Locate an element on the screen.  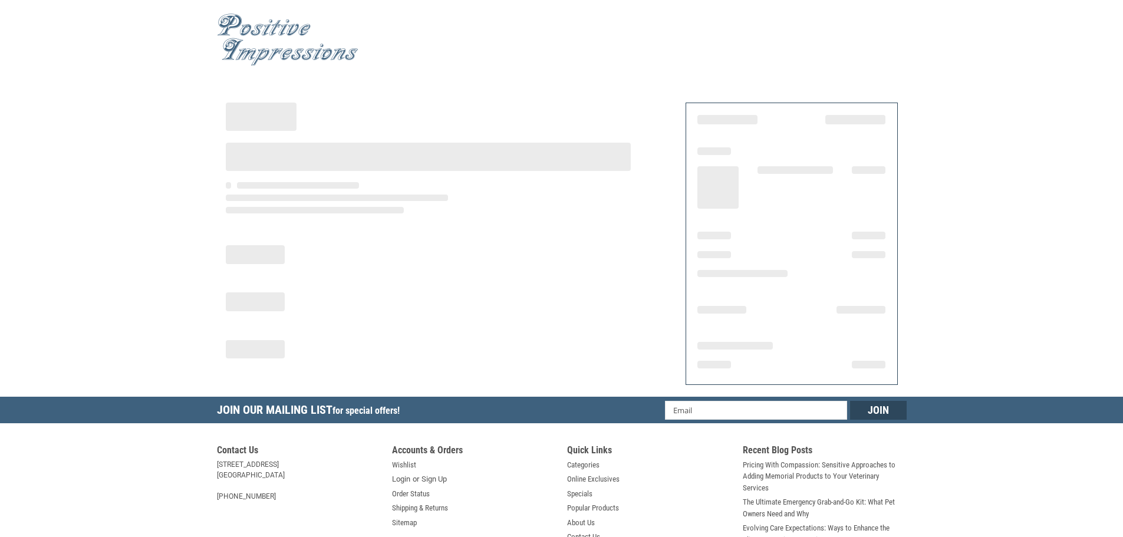
a: Categories is located at coordinates (583, 465).